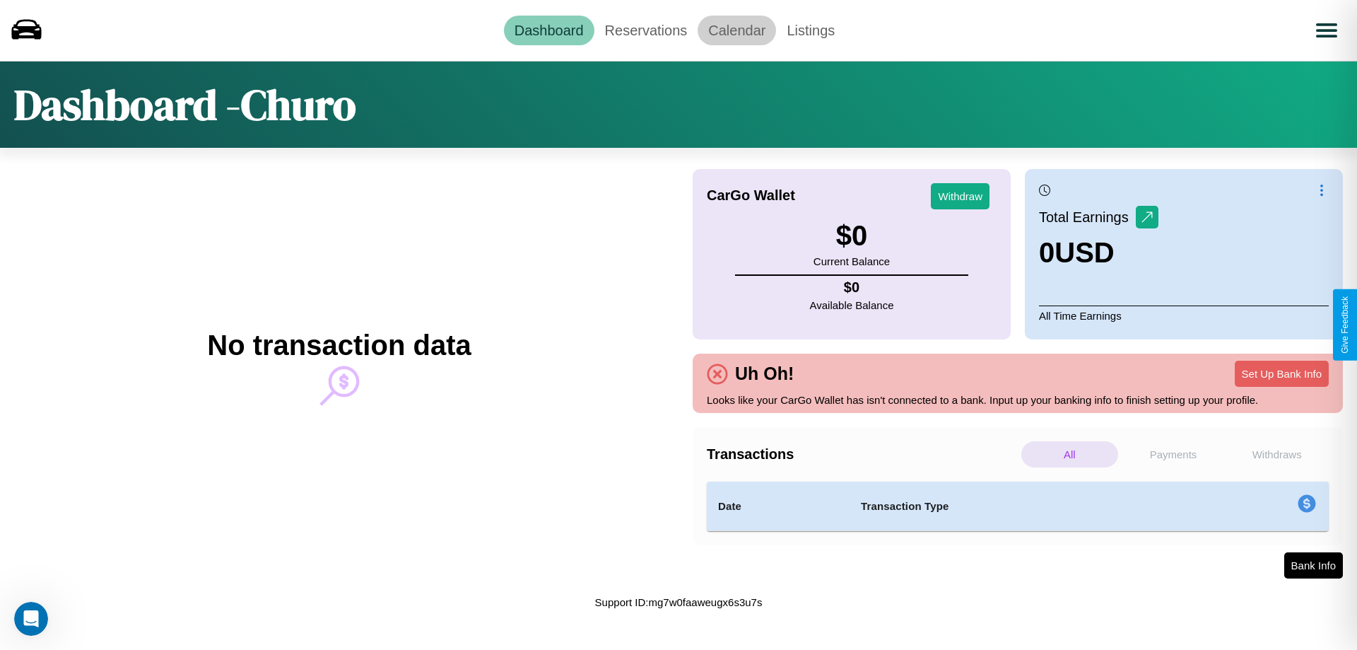  What do you see at coordinates (1018, 506) in the screenshot?
I see `table: simple table` at bounding box center [1018, 506].